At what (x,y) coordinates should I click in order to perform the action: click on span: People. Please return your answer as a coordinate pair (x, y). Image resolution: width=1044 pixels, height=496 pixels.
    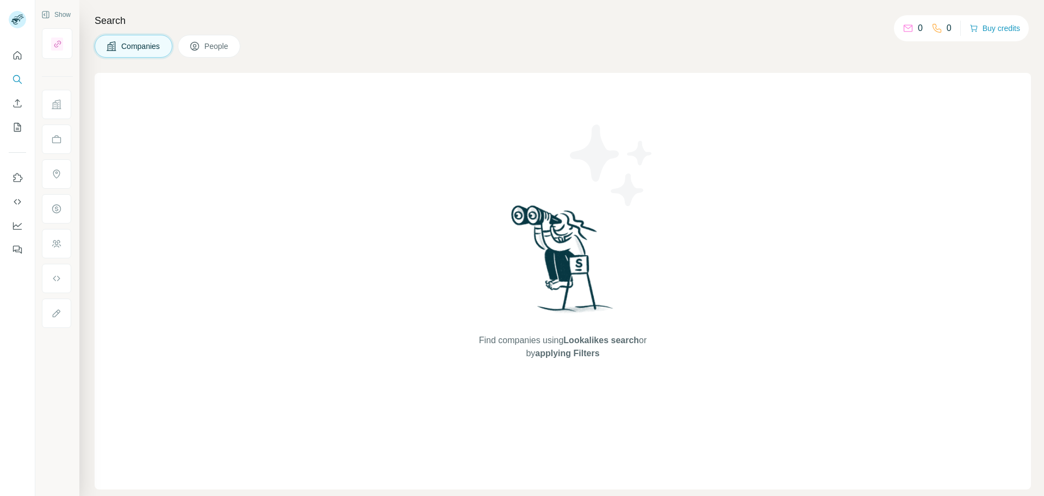
    Looking at the image, I should click on (217, 46).